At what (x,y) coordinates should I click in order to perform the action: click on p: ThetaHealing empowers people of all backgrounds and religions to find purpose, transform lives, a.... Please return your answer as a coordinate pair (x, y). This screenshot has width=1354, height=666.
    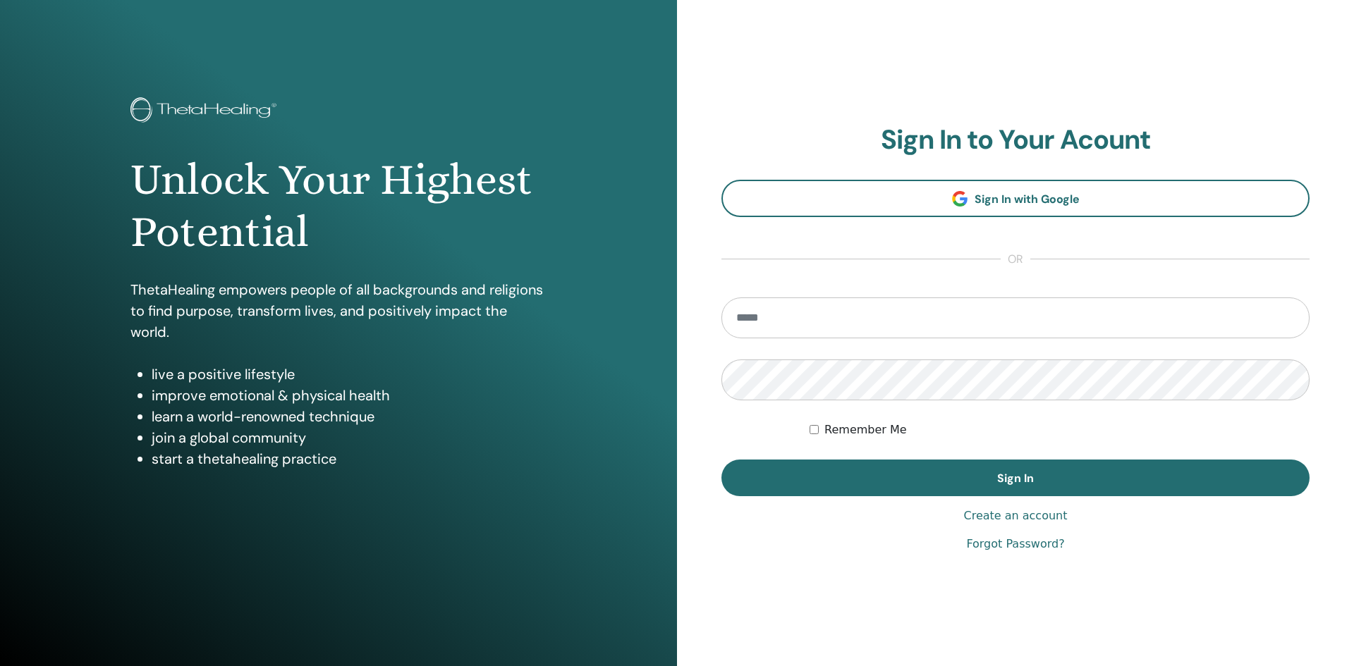
    Looking at the image, I should click on (339, 311).